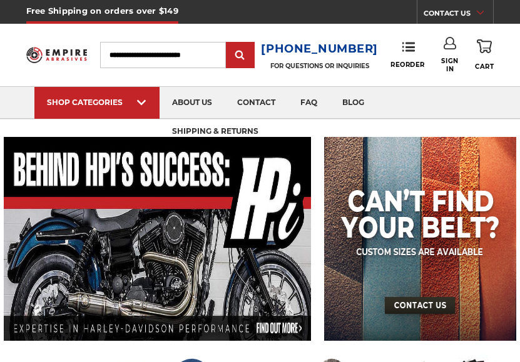 This screenshot has height=362, width=520. What do you see at coordinates (353, 103) in the screenshot?
I see `a: blog` at bounding box center [353, 103].